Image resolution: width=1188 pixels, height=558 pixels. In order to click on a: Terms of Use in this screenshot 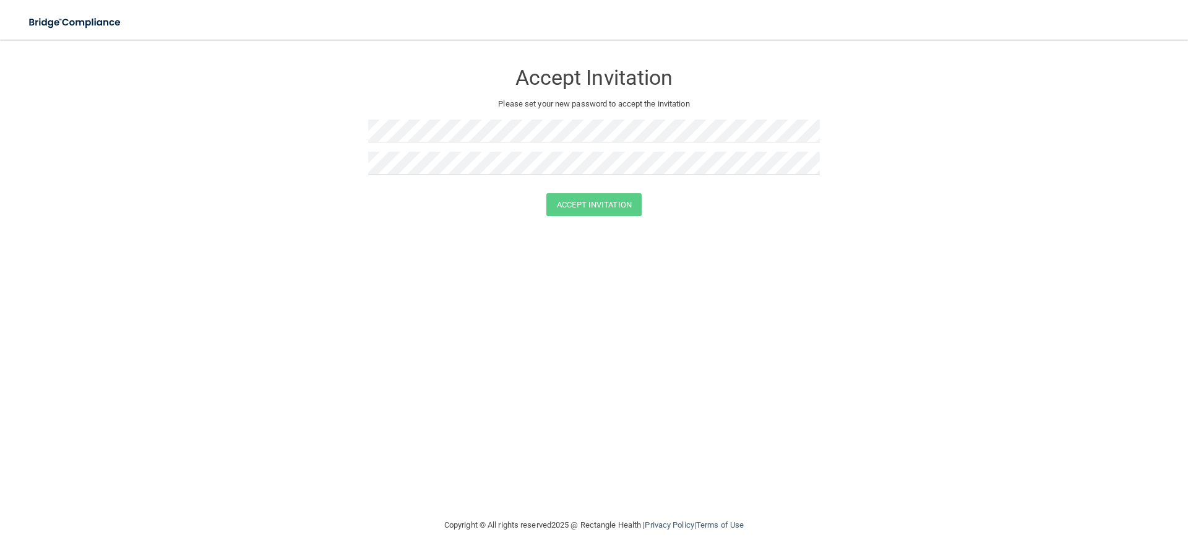, I will do `click(720, 524)`.